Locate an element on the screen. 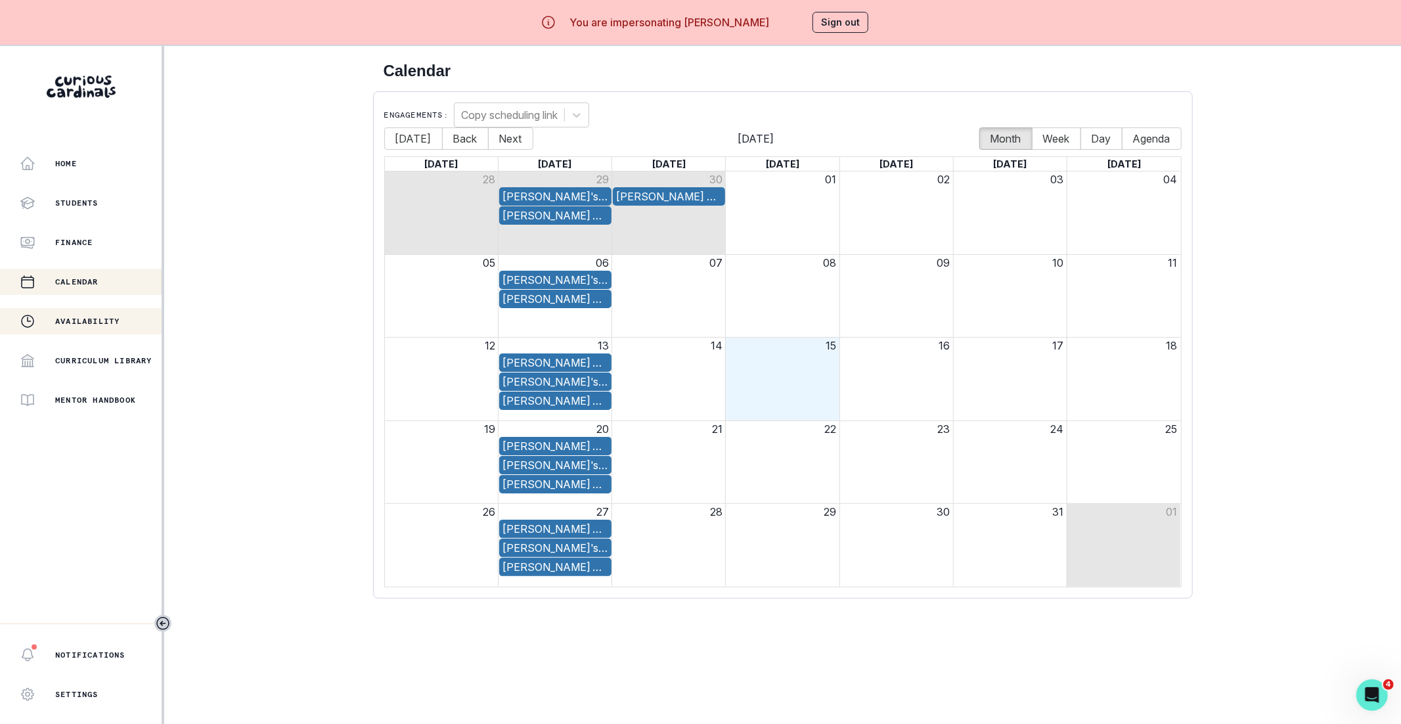 The image size is (1401, 724). p: Curriculum Library is located at coordinates (104, 361).